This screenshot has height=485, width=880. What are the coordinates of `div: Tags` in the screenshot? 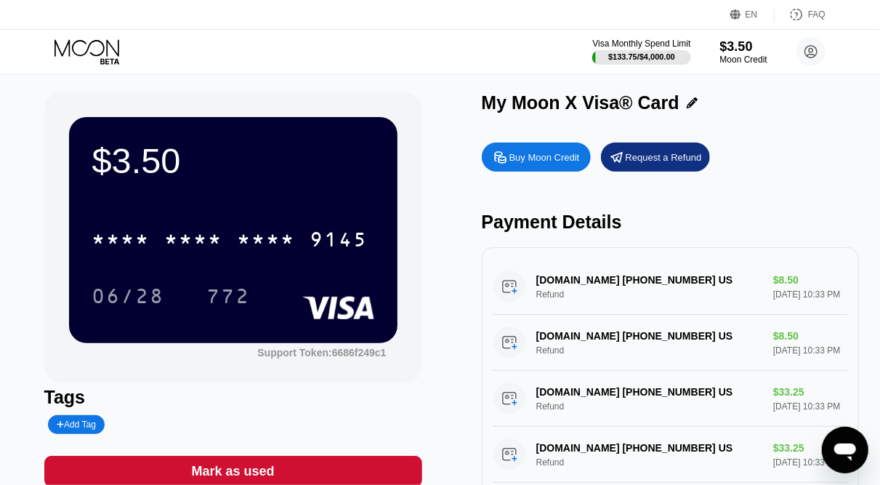 It's located at (233, 397).